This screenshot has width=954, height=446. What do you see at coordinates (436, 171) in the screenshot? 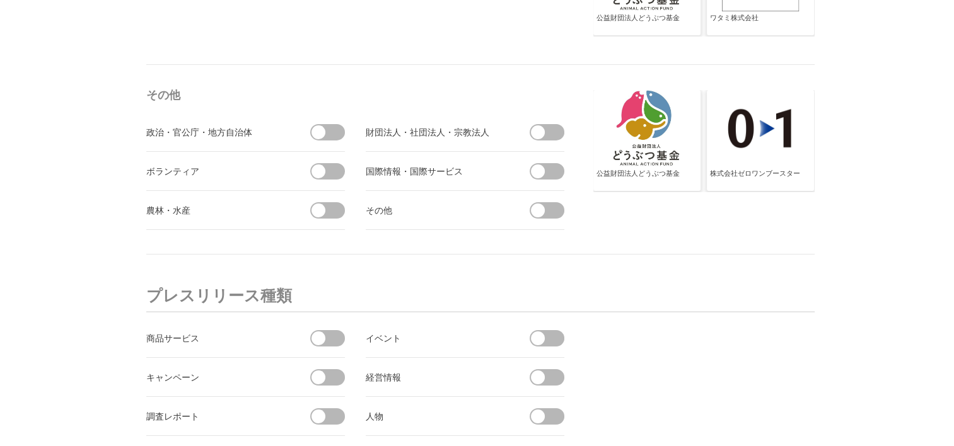
I see `div: 国際情報・国際サービス` at bounding box center [436, 171].